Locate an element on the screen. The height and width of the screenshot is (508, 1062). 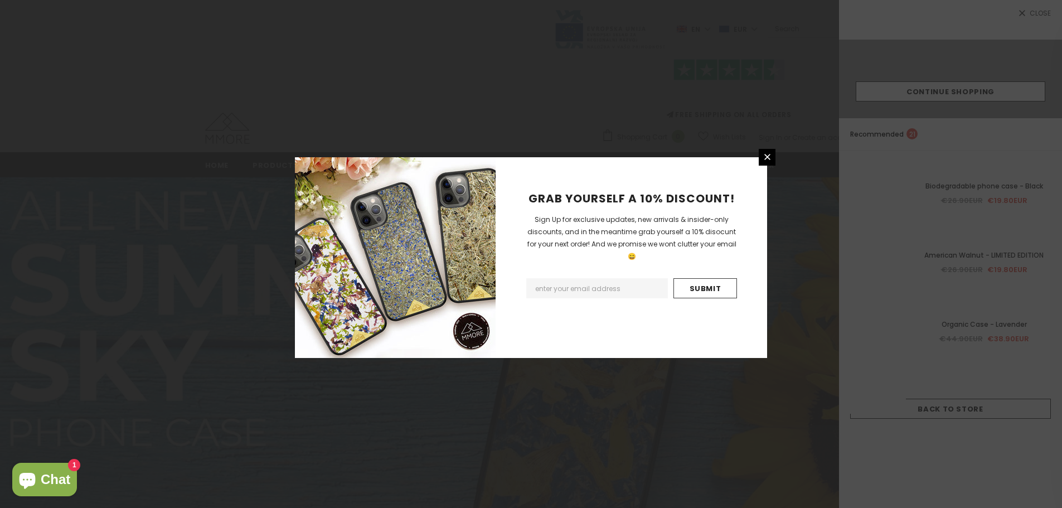
a: Close is located at coordinates (767, 157).